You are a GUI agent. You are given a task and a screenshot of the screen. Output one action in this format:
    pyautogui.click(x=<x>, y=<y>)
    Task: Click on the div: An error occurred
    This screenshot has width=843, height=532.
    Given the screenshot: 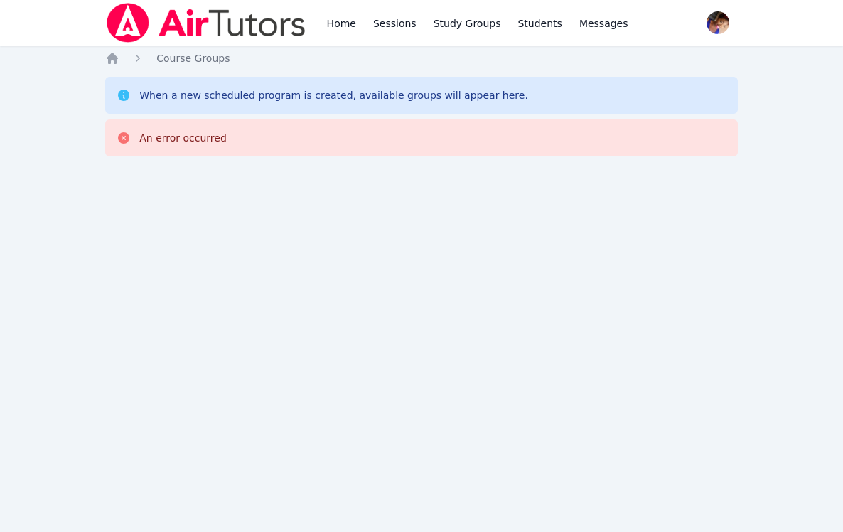 What is the action you would take?
    pyautogui.click(x=183, y=138)
    